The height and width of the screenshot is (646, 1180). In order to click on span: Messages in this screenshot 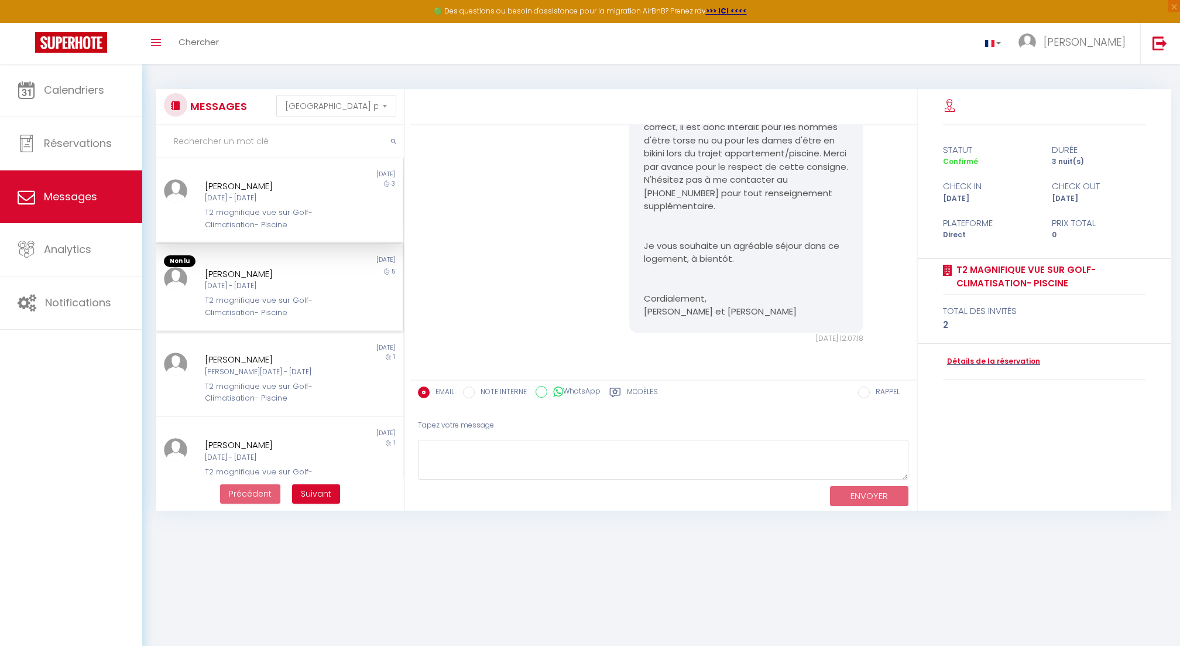, I will do `click(70, 196)`.